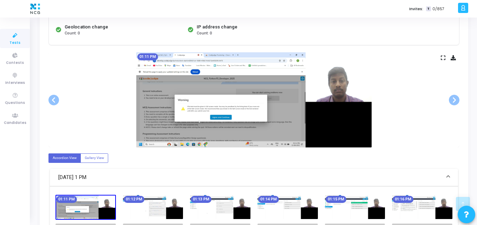 This screenshot has width=477, height=225. What do you see at coordinates (15, 83) in the screenshot?
I see `span: Interviews` at bounding box center [15, 83].